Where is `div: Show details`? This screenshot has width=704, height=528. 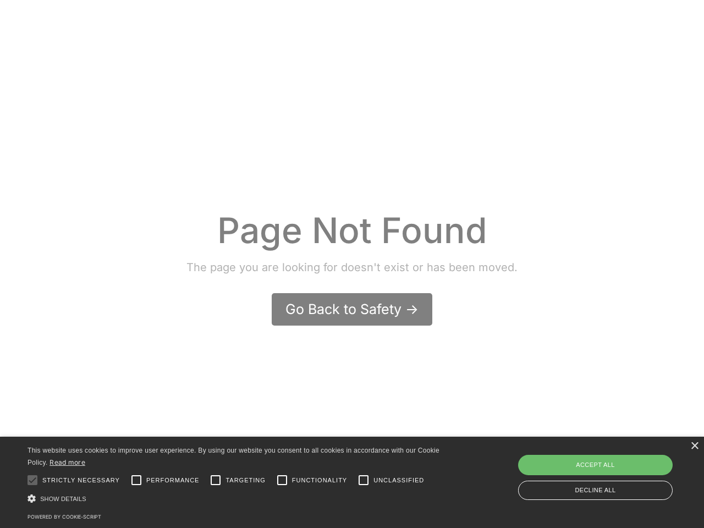
div: Show details is located at coordinates (238, 498).